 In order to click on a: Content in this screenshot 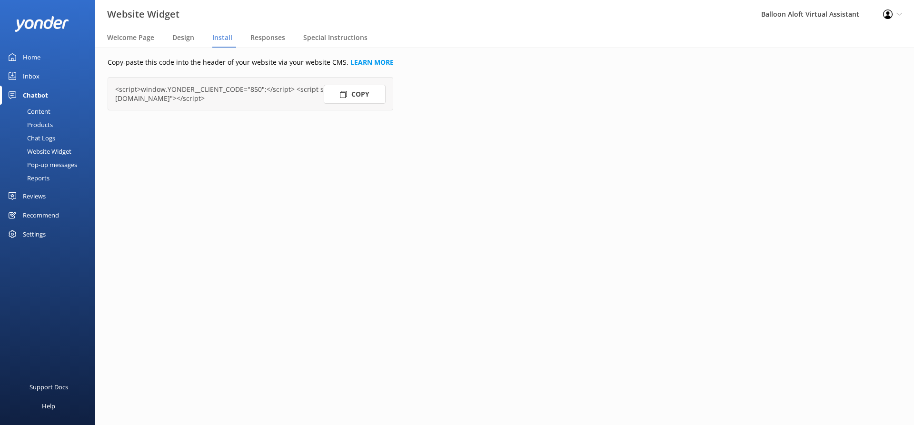, I will do `click(50, 111)`.